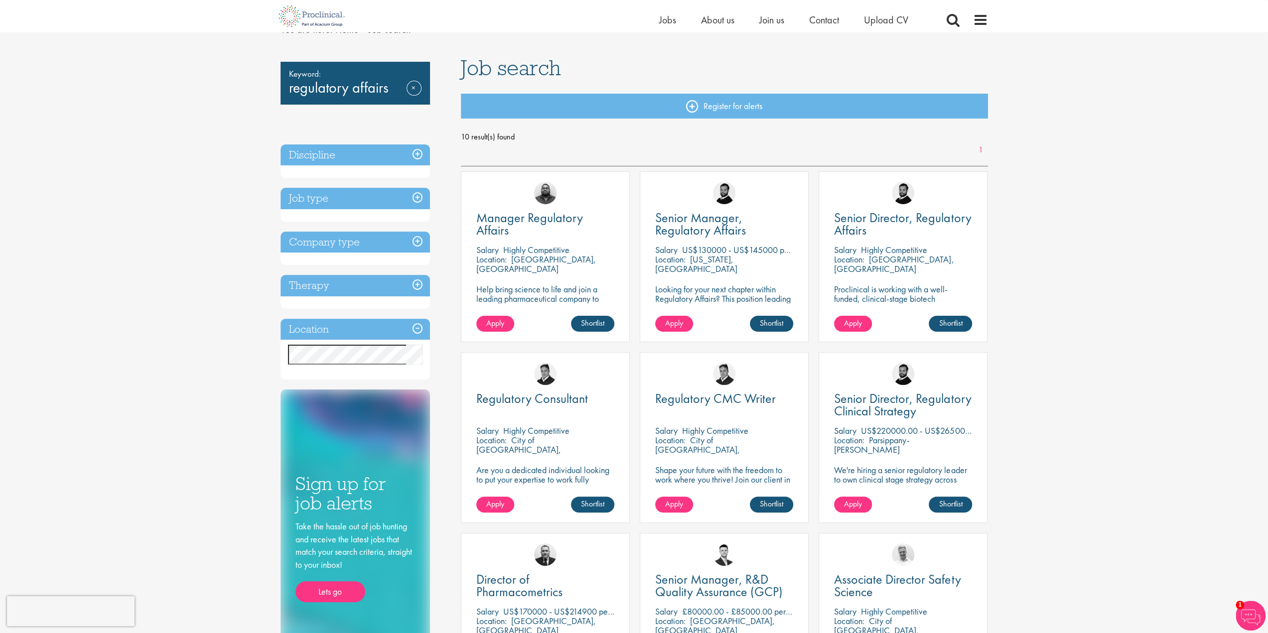 Image resolution: width=1268 pixels, height=633 pixels. What do you see at coordinates (355, 286) in the screenshot?
I see `div: Therapy` at bounding box center [355, 286].